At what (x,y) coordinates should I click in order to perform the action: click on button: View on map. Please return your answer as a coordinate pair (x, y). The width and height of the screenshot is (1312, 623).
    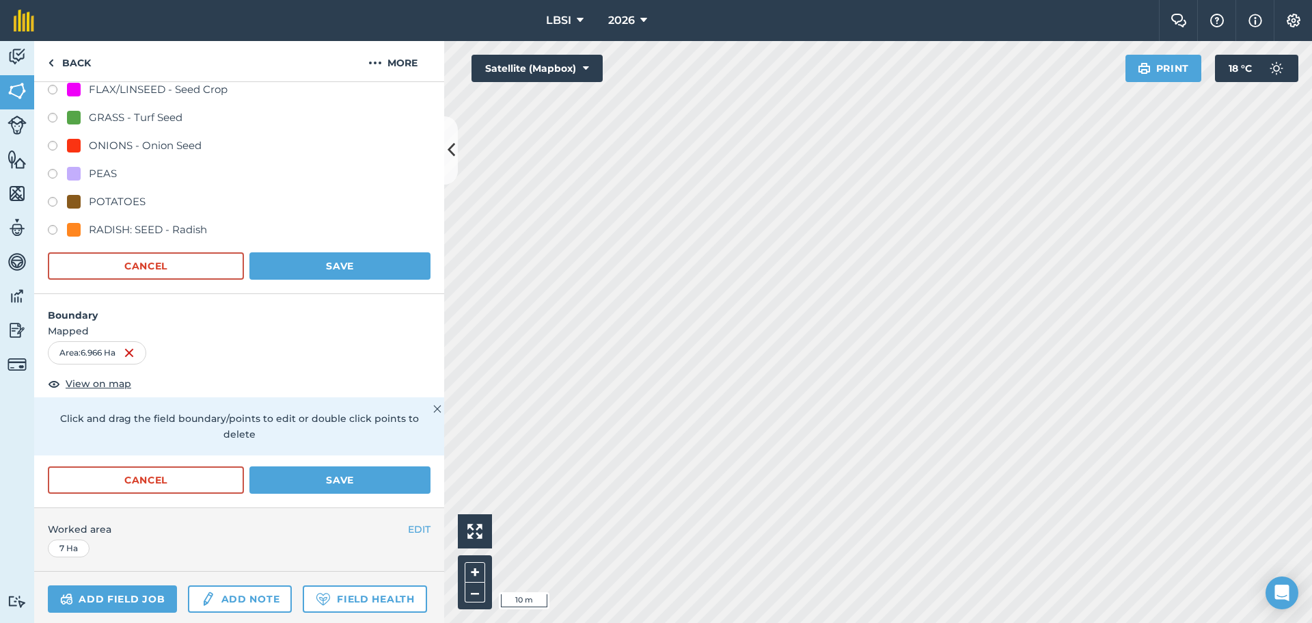
    Looking at the image, I should click on (90, 383).